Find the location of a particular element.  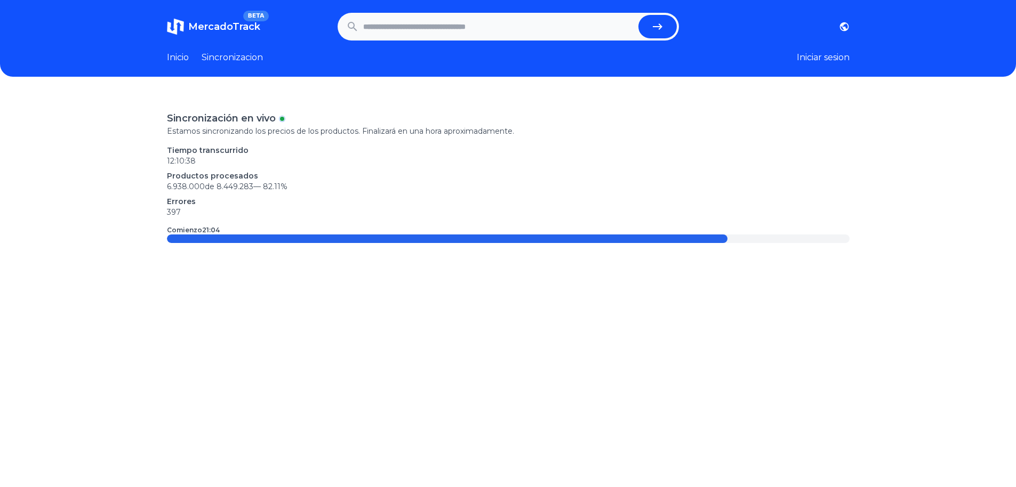

a: Inicio is located at coordinates (178, 58).